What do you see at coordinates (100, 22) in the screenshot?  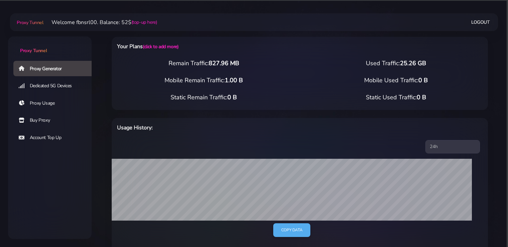 I see `li: Welcome fbnsrl00. Balance: 52$` at bounding box center [100, 22].